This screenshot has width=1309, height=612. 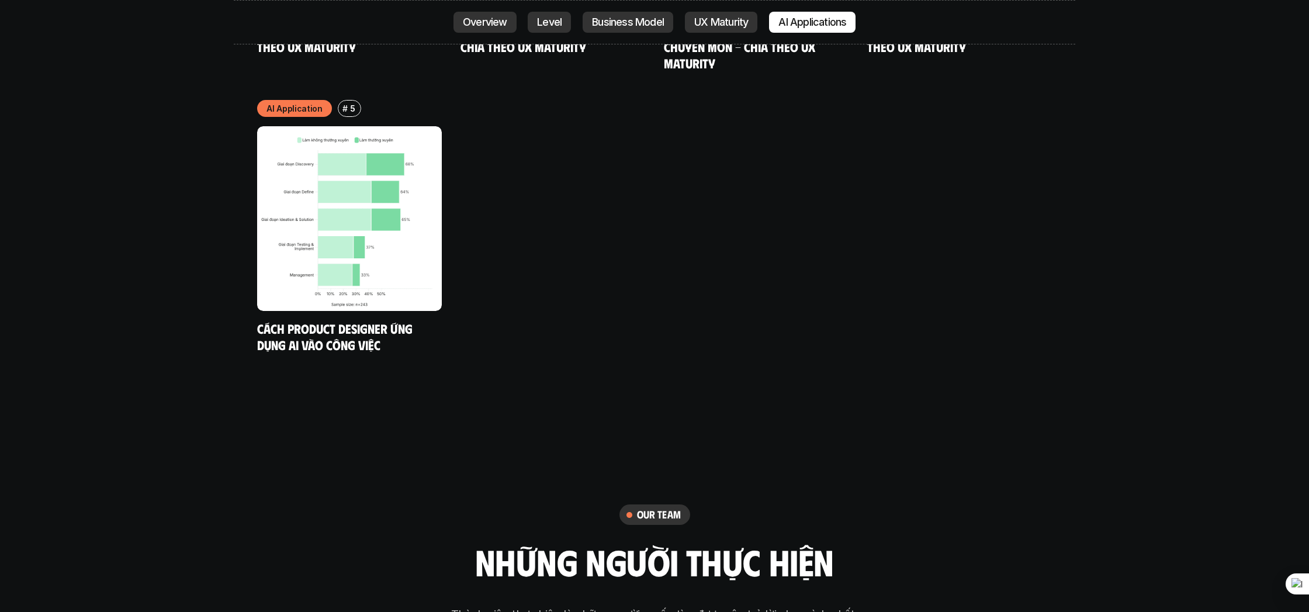 What do you see at coordinates (485, 22) in the screenshot?
I see `p: Overview` at bounding box center [485, 22].